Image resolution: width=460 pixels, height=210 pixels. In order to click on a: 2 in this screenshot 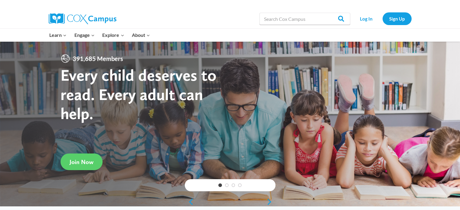, I will do `click(227, 185)`.